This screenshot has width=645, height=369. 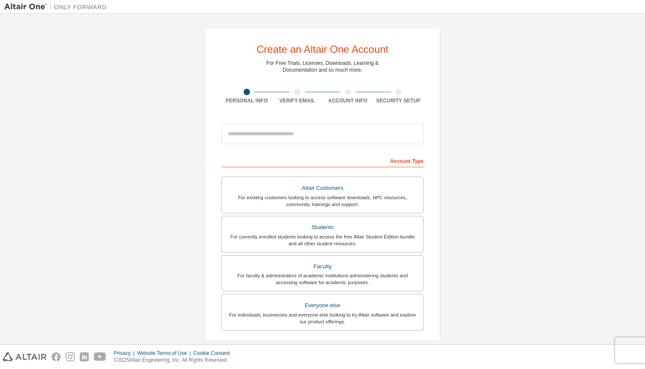 I want to click on div: For Free Trials, Licenses, Downloads, Learning & Documentation and so much more., so click(x=322, y=67).